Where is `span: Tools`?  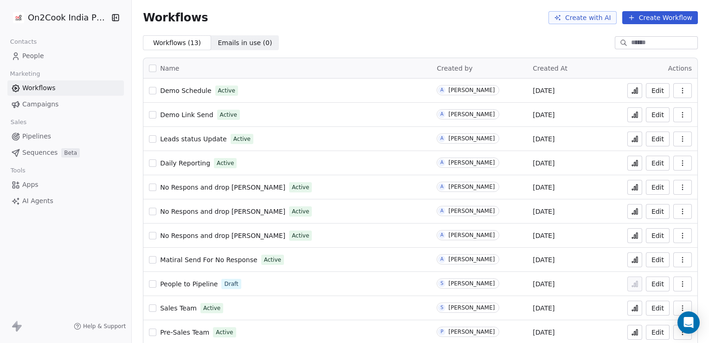
span: Tools is located at coordinates (18, 170).